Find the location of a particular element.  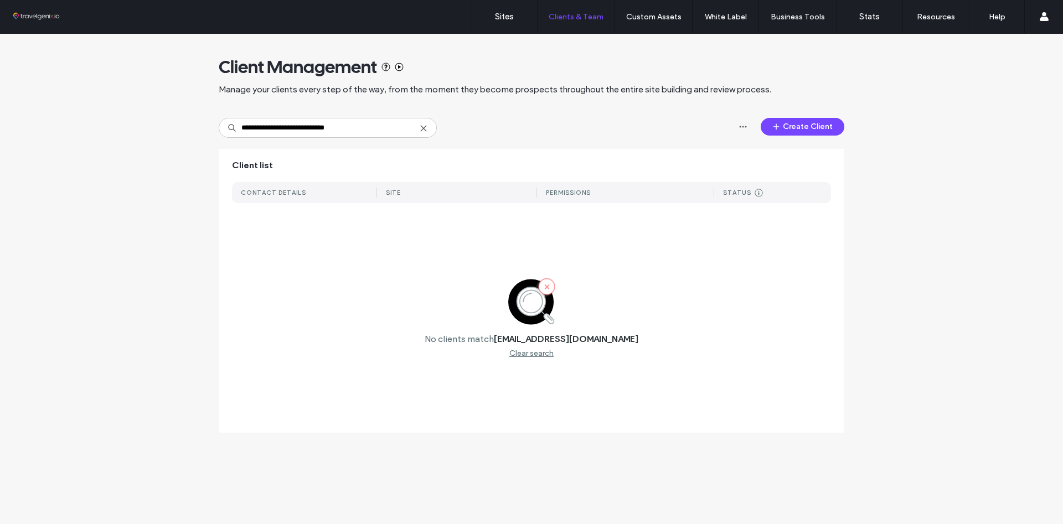

div: Clear search is located at coordinates (531, 353).